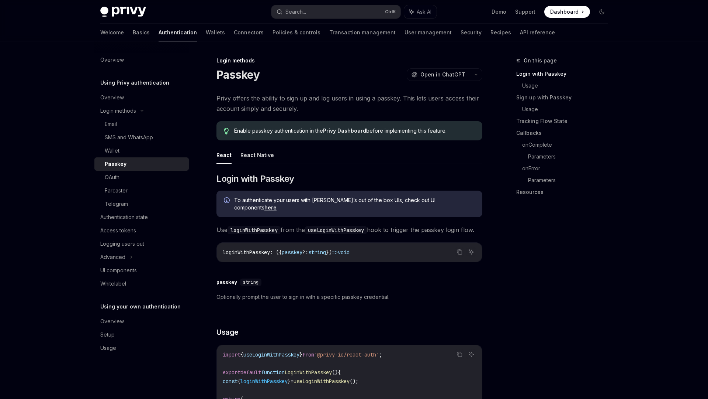  What do you see at coordinates (565, 121) in the screenshot?
I see `a: Tracking Flow State` at bounding box center [565, 121].